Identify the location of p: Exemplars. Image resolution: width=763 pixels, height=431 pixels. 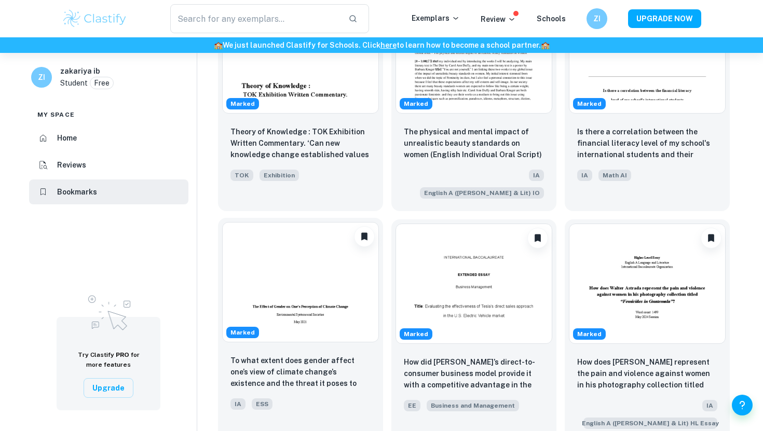
(435, 18).